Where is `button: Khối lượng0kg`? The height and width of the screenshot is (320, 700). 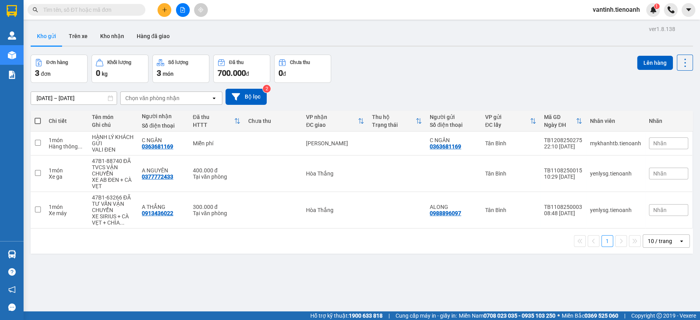
button: Khối lượng0kg is located at coordinates (120, 69).